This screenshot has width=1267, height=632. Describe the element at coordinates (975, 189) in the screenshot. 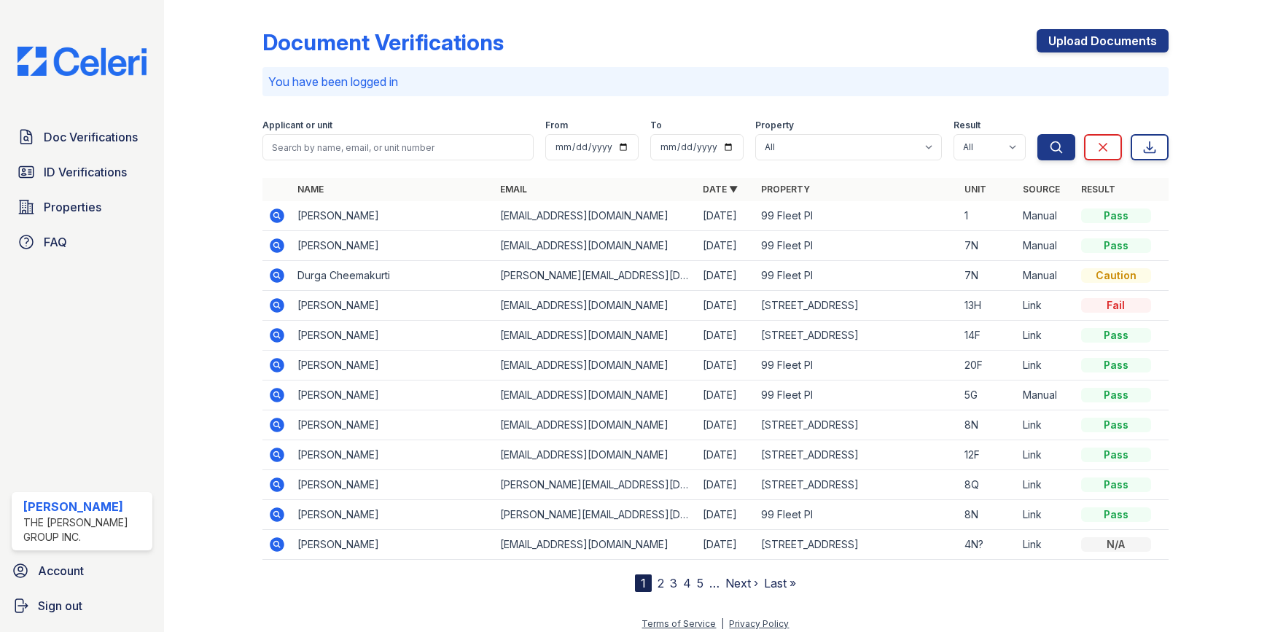

I see `a: Unit` at that location.